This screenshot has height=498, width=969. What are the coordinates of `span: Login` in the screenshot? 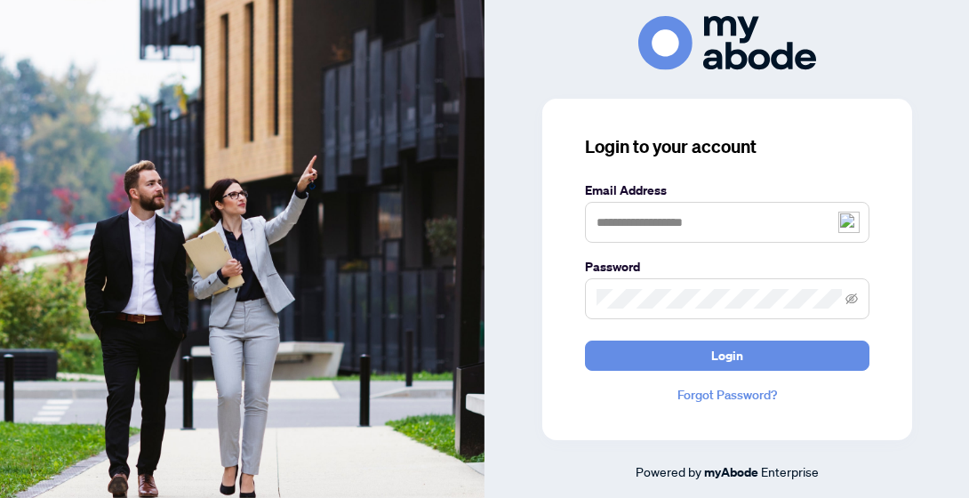 It's located at (727, 356).